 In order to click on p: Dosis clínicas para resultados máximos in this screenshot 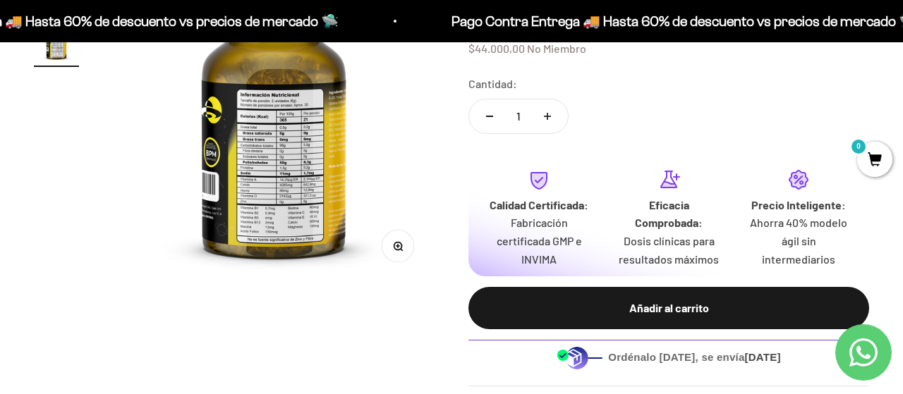, I will do `click(669, 250)`.